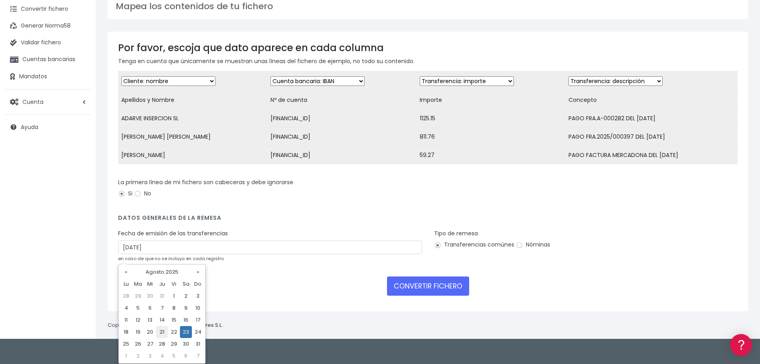 The height and width of the screenshot is (364, 760). Describe the element at coordinates (150, 332) in the screenshot. I see `td: 20` at that location.